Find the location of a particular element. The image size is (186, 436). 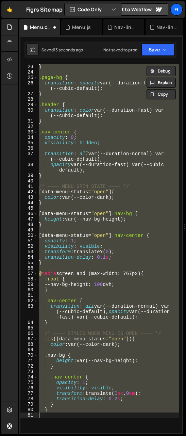

div: 70 is located at coordinates (29, 355).